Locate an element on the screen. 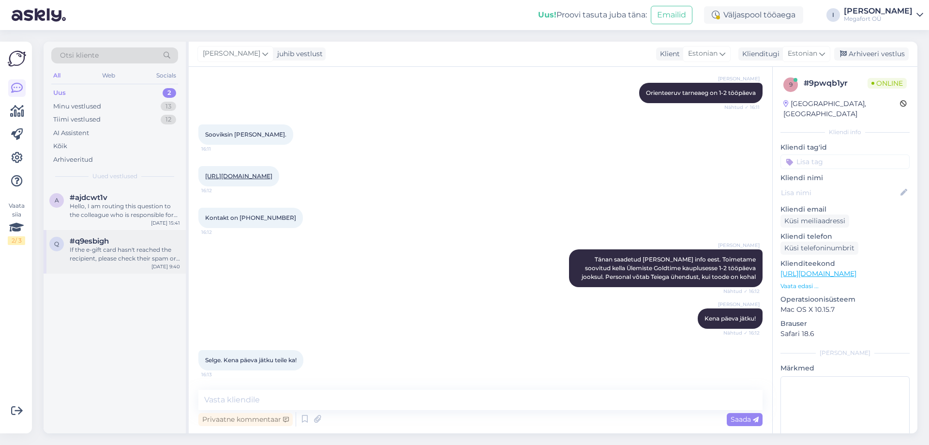 The image size is (929, 445). div: Tiimi vestlused is located at coordinates (77, 120).